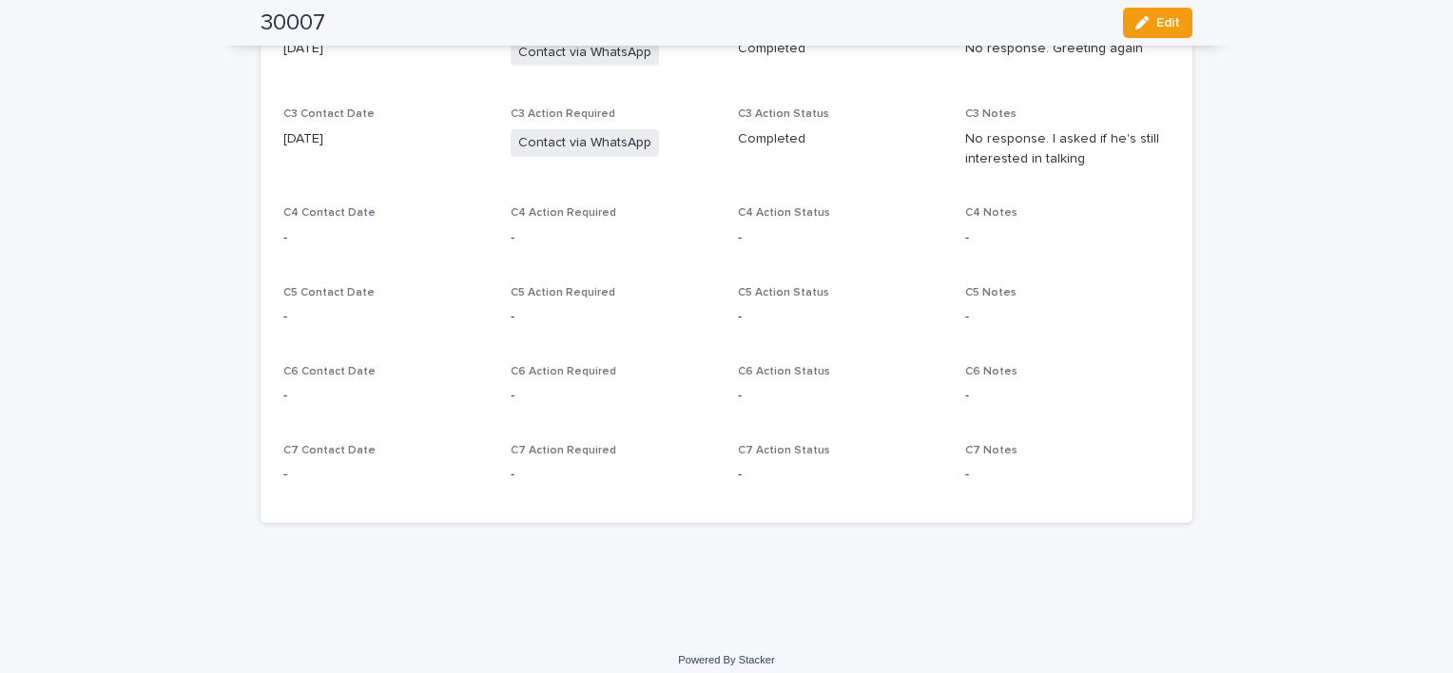 Image resolution: width=1453 pixels, height=673 pixels. Describe the element at coordinates (329, 114) in the screenshot. I see `span: C3 Contact Date` at that location.